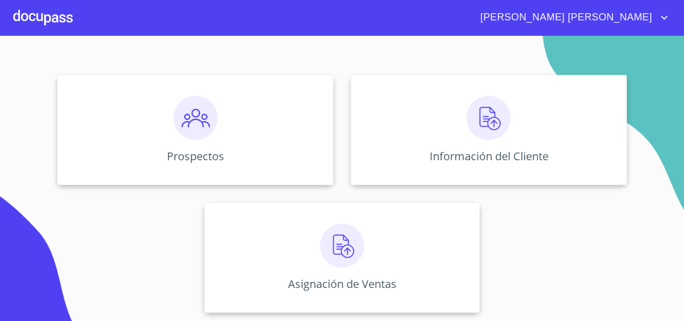  Describe the element at coordinates (571, 18) in the screenshot. I see `button: account of current user` at that location.